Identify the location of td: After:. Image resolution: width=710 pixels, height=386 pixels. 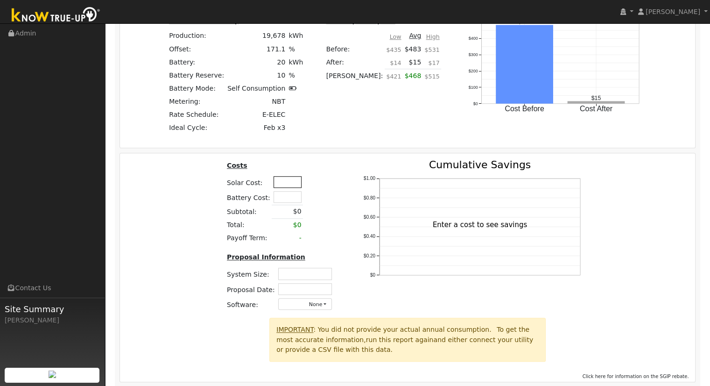
(354, 62).